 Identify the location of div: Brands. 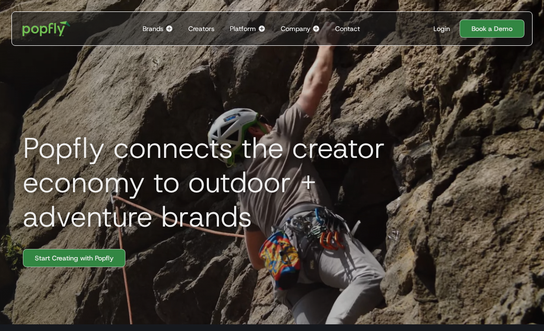
(153, 29).